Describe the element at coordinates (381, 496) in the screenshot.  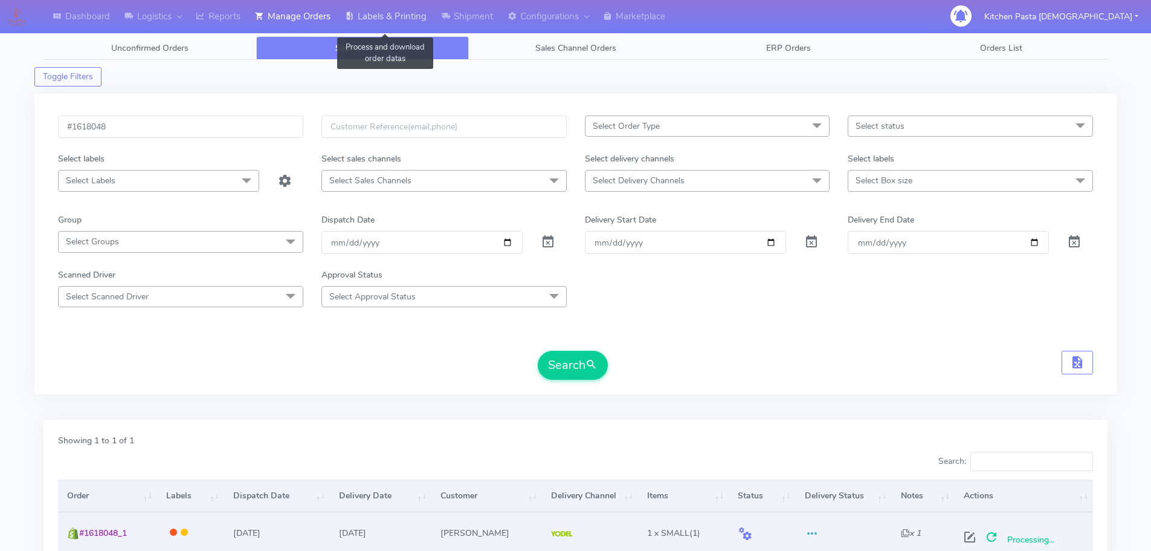
I see `th: Delivery Date: activate to sort column ascending` at that location.